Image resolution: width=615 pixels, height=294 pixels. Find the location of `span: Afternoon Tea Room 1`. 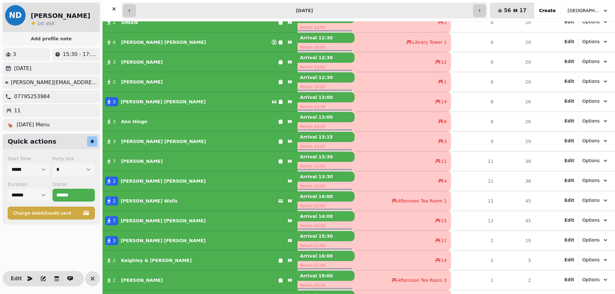

span: Afternoon Tea Room 1 is located at coordinates (422, 201).